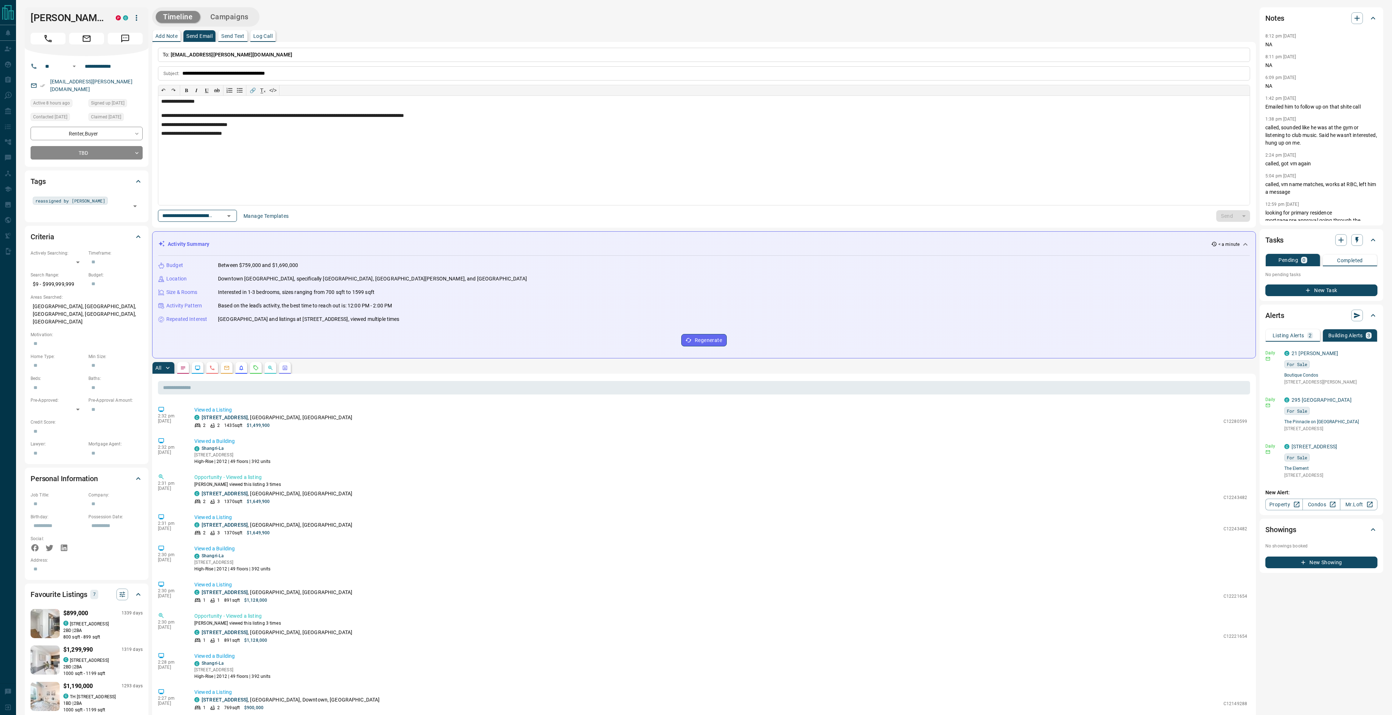  Describe the element at coordinates (189, 244) in the screenshot. I see `p: Activity Summary` at that location.